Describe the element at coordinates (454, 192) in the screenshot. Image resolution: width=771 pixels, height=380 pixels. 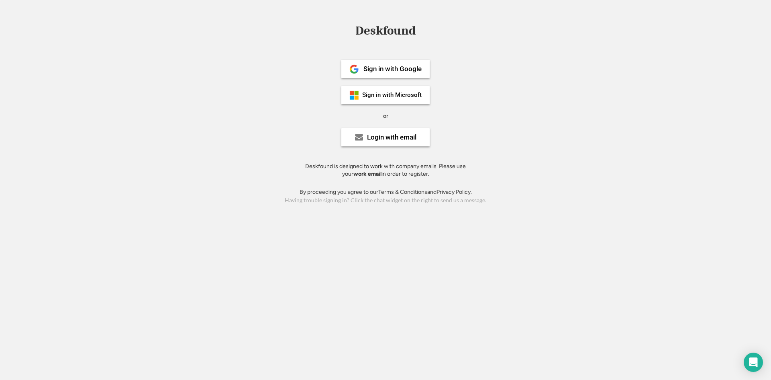
I see `a: Privacy Policy.` at that location.